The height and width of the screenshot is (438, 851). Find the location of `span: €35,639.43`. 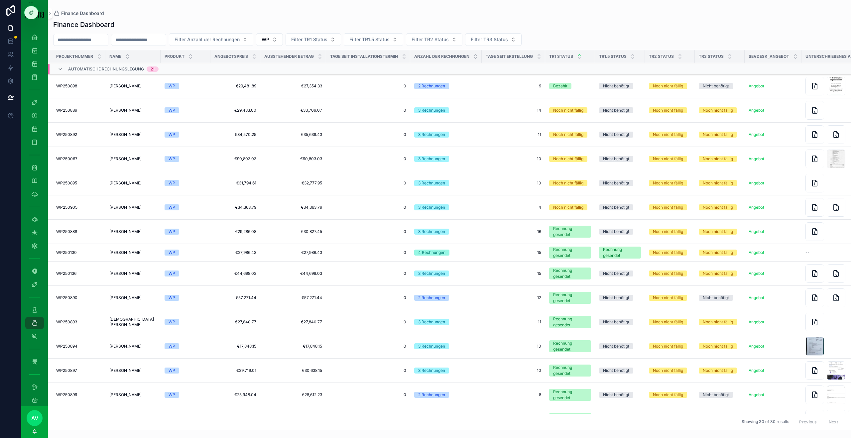

span: €35,639.43 is located at coordinates (293, 135).